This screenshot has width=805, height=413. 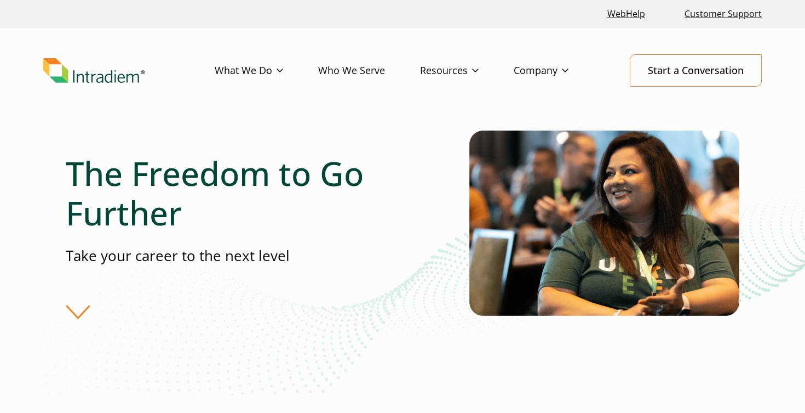 What do you see at coordinates (696, 70) in the screenshot?
I see `a: Start a Conversation` at bounding box center [696, 70].